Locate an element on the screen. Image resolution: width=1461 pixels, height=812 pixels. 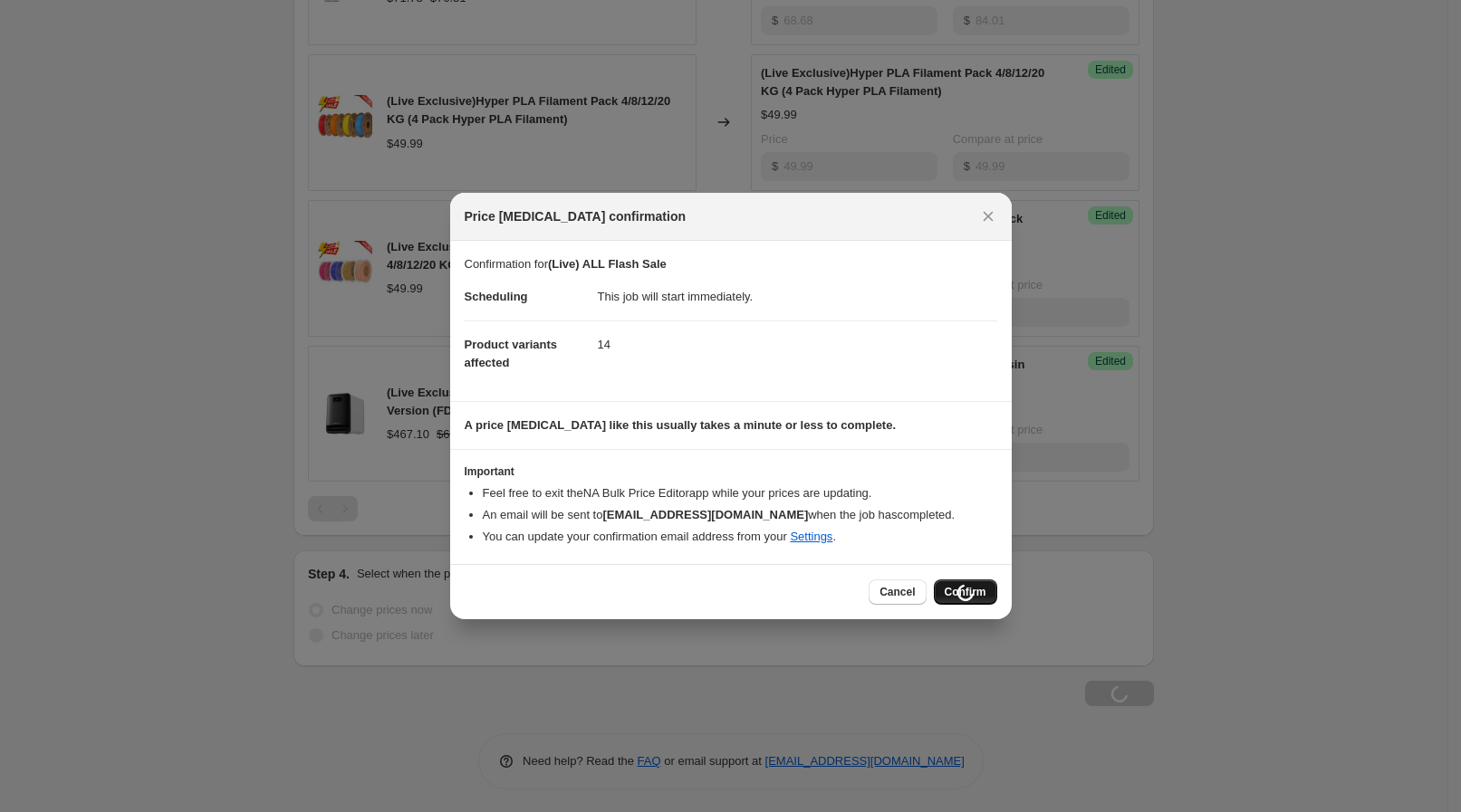
span: Cancel is located at coordinates (897, 592).